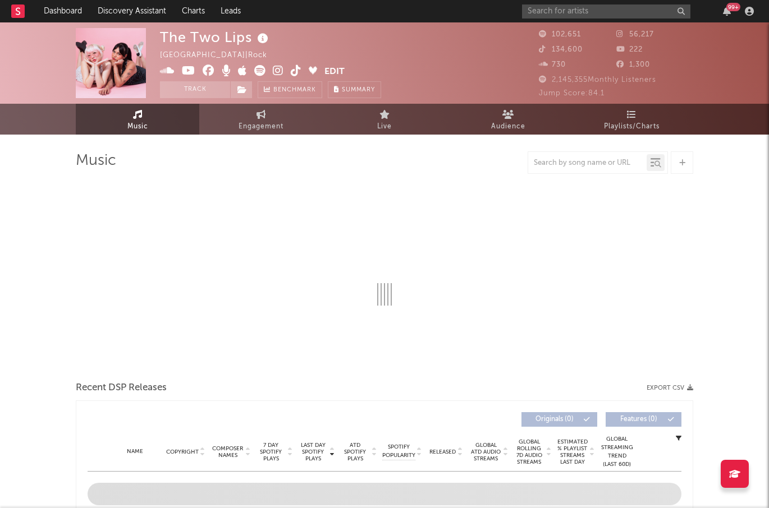 The image size is (769, 508). I want to click on span: Jump Score: 84.1, so click(571, 93).